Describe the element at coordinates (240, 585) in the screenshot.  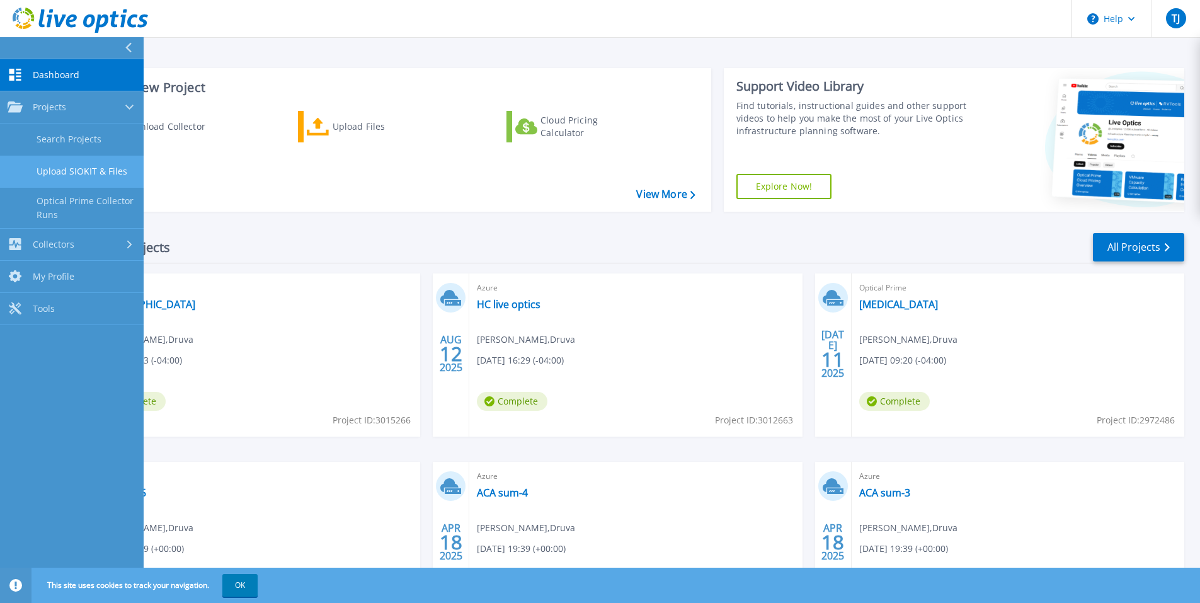
I see `button: OK` at that location.